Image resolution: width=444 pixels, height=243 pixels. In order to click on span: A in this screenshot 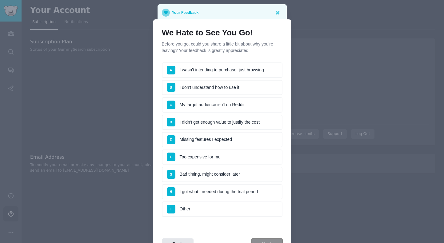, I will do `click(171, 70)`.